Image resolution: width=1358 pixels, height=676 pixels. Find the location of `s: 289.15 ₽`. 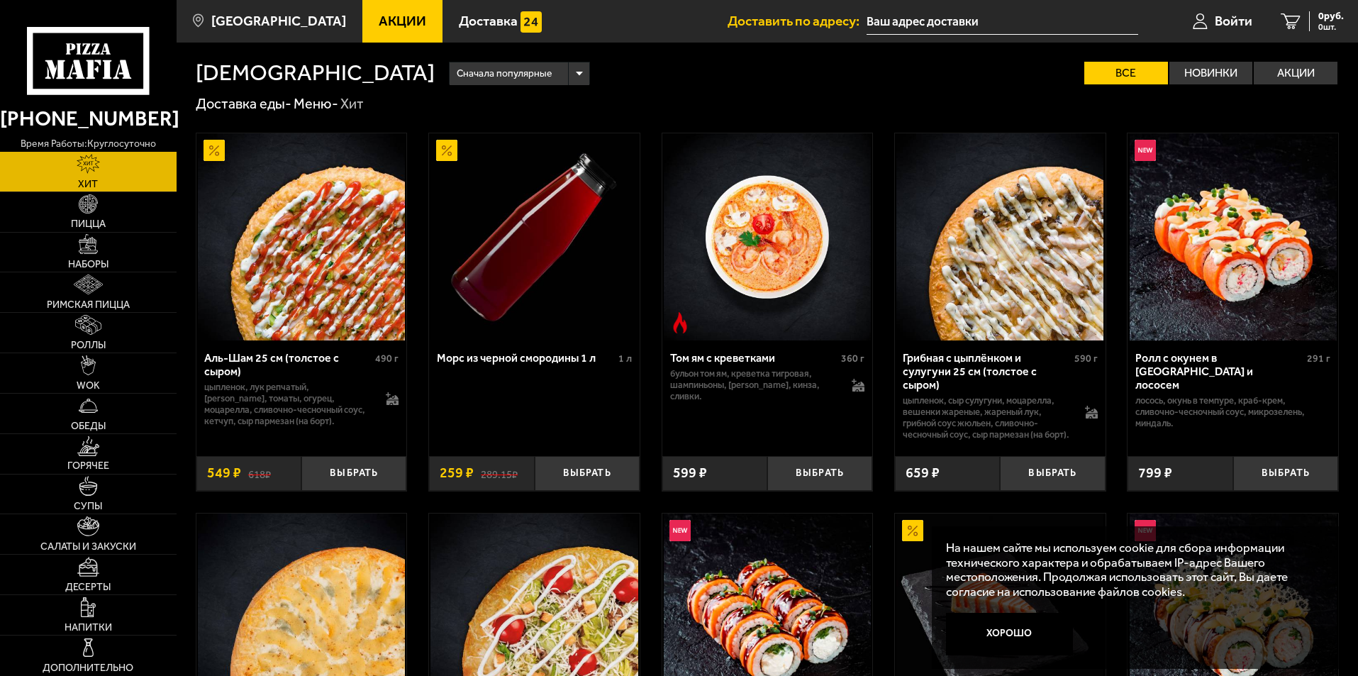

s: 289.15 ₽ is located at coordinates (499, 473).